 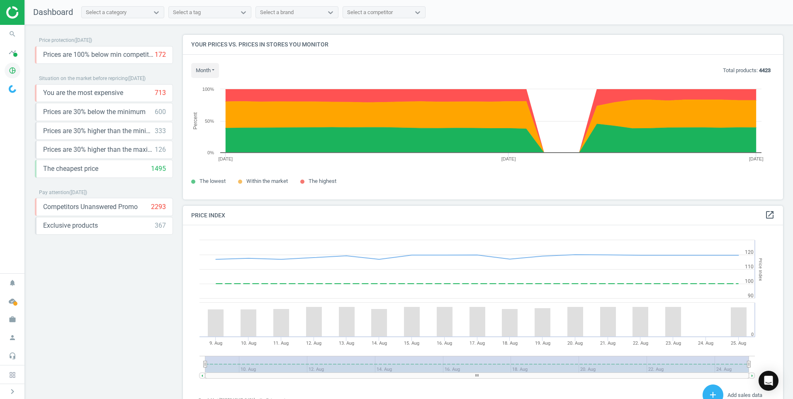 What do you see at coordinates (751, 296) in the screenshot?
I see `text: 90` at bounding box center [751, 296].